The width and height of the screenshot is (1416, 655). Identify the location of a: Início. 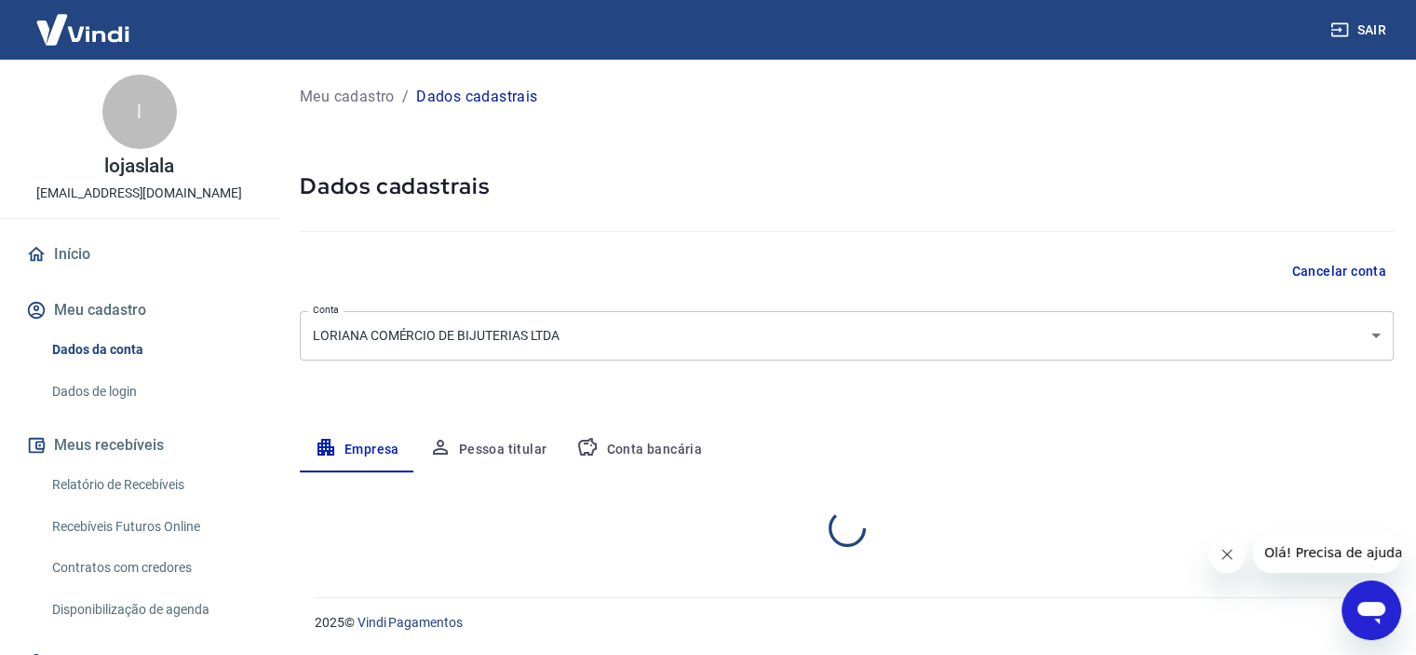
(139, 254).